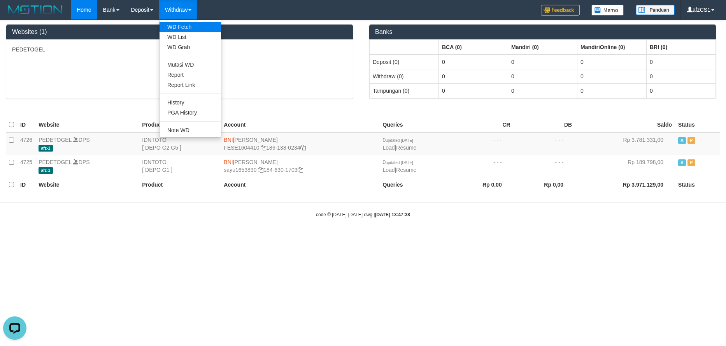  I want to click on a: sayu1653830, so click(240, 170).